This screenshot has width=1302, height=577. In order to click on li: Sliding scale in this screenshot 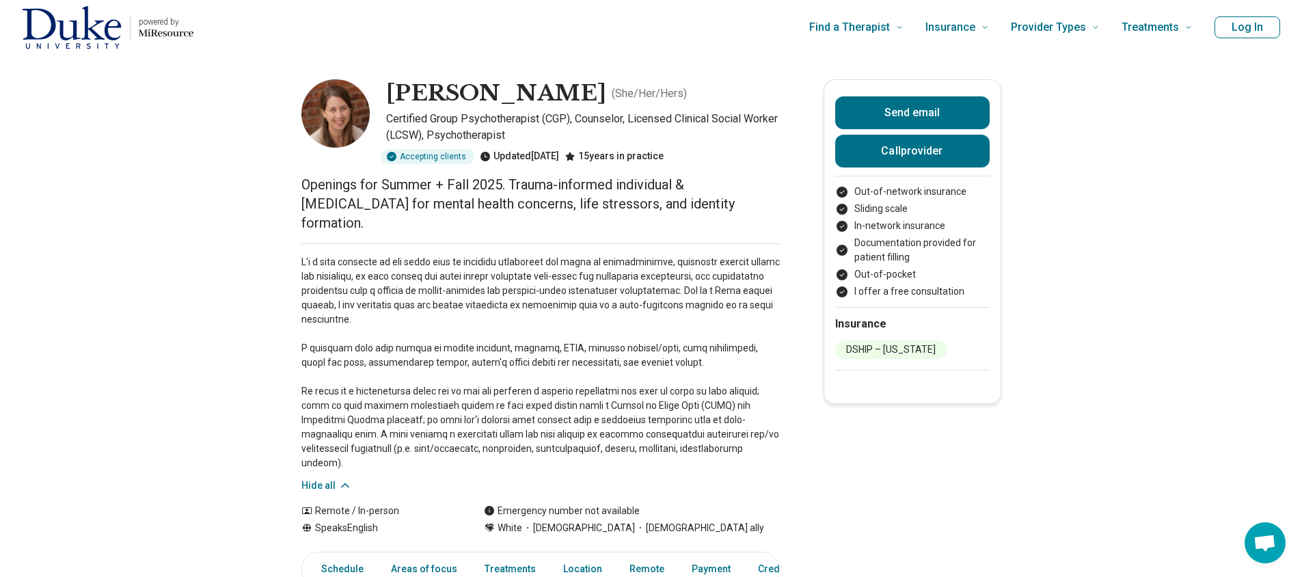, I will do `click(912, 208)`.